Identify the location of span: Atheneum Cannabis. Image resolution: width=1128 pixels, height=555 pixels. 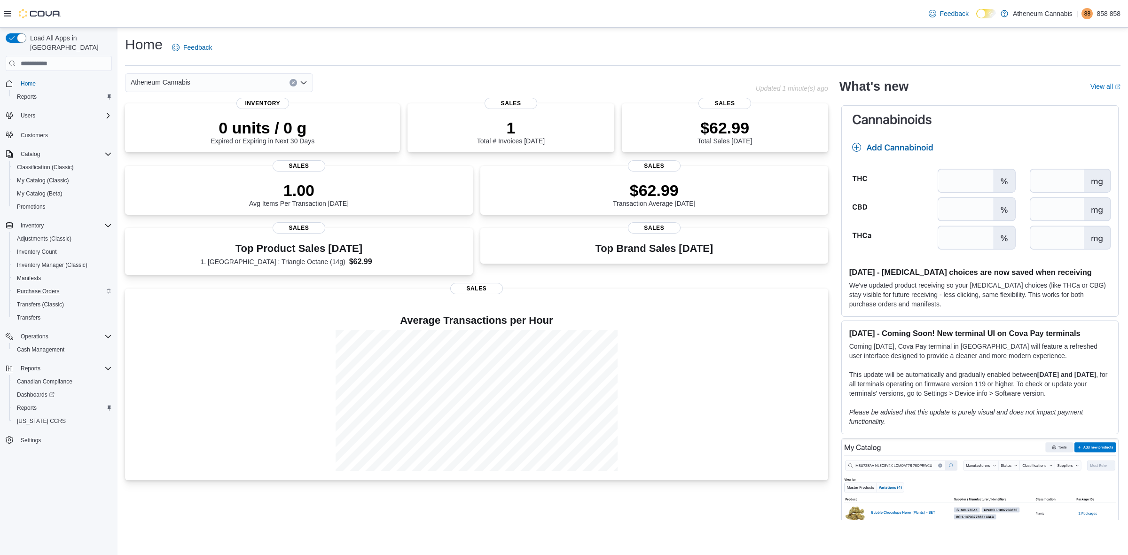
(160, 82).